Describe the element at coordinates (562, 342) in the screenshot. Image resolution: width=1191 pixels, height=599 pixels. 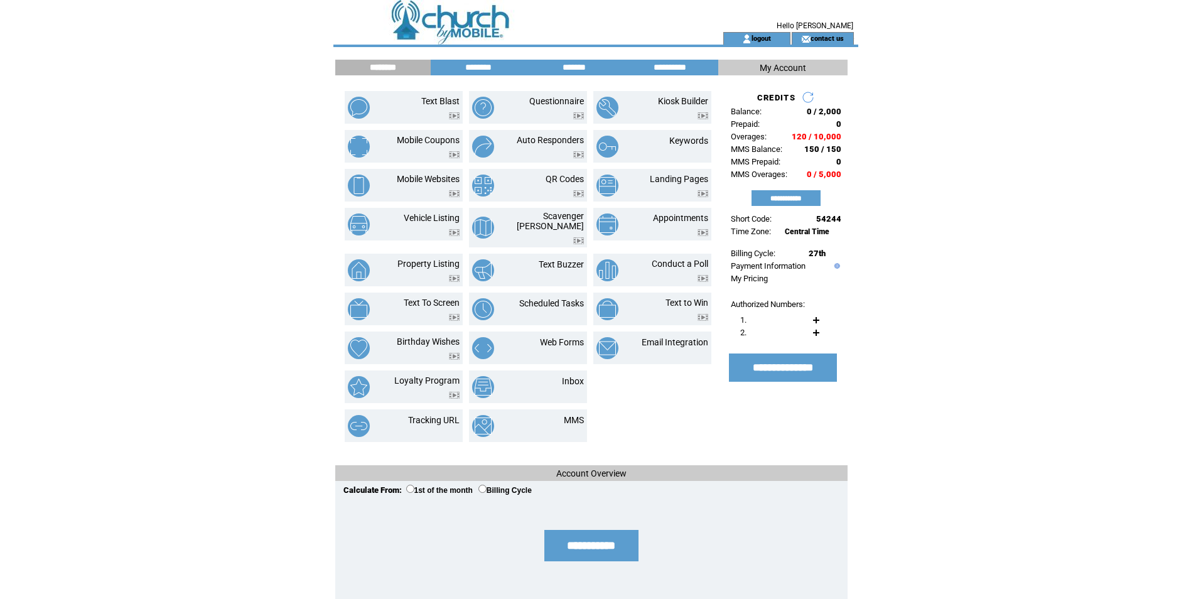
I see `a: Web Forms` at that location.